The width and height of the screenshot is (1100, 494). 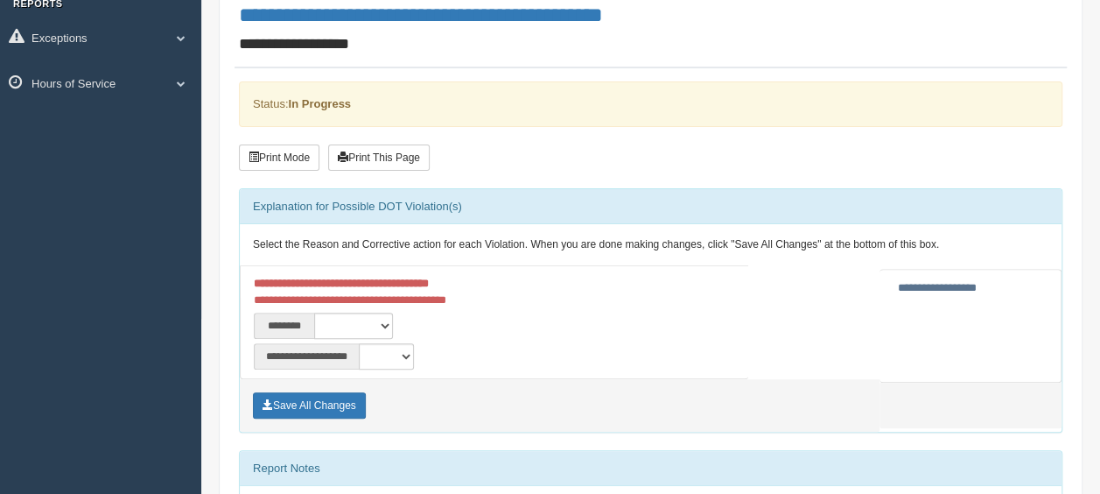 I want to click on div: Explanation for Possible DOT Violation(s), so click(x=650, y=207).